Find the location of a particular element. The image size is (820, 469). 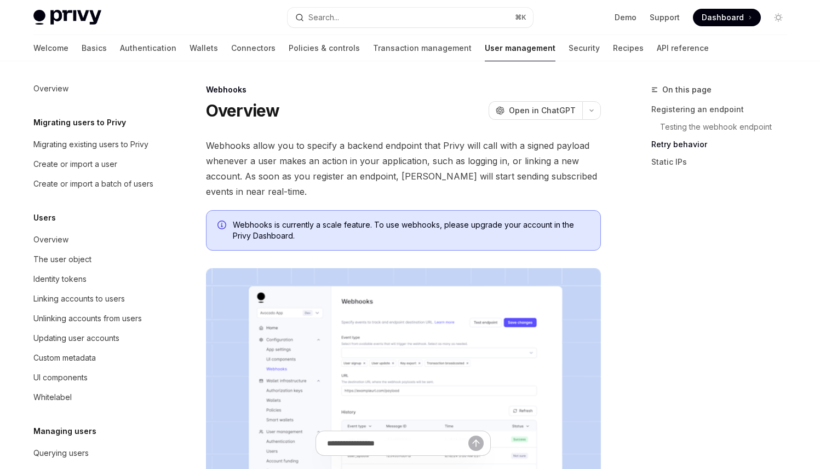

a: Identity tokens is located at coordinates (95, 279).